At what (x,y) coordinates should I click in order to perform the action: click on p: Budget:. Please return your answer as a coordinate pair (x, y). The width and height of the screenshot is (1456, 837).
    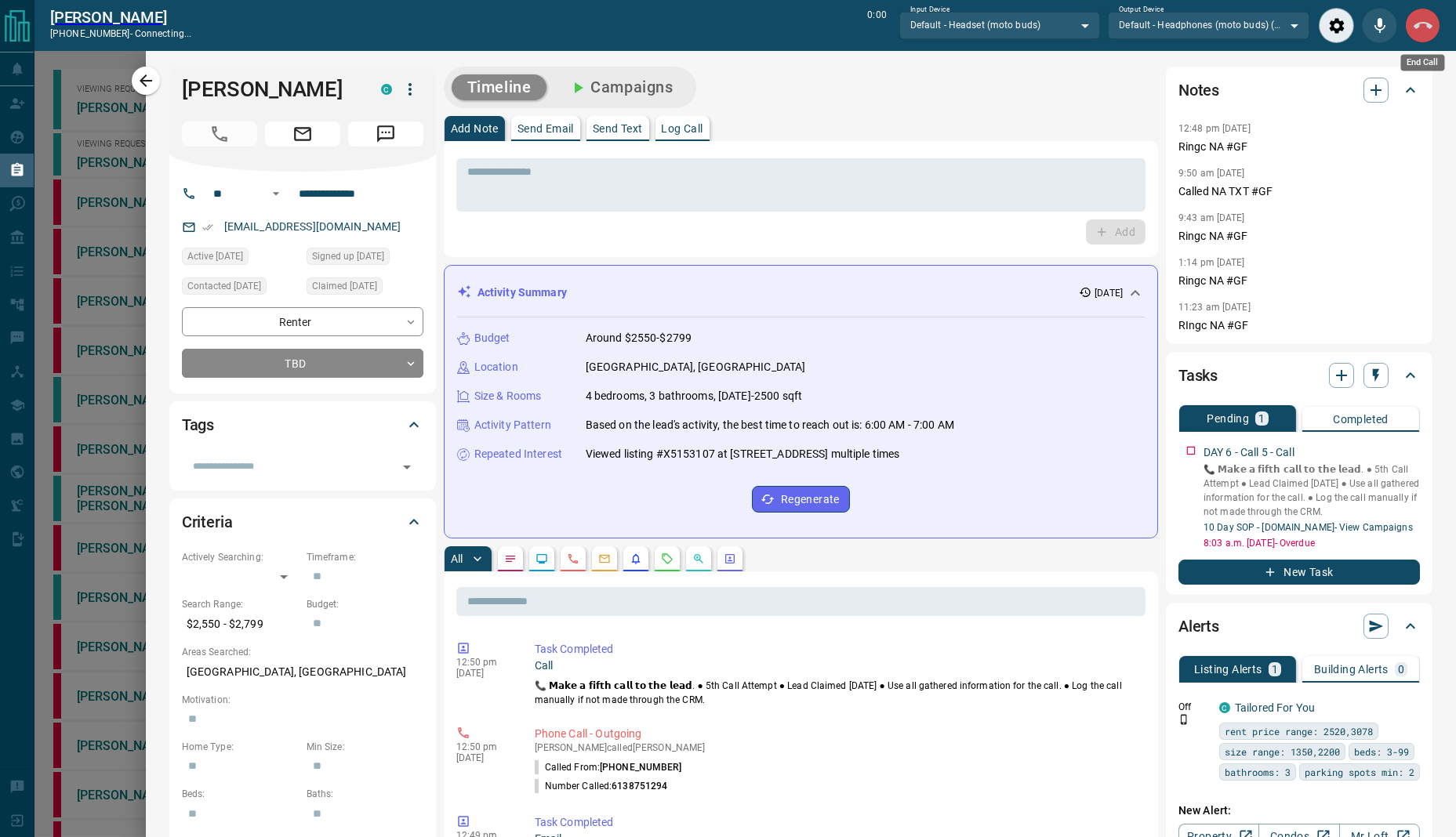
    Looking at the image, I should click on (364, 605).